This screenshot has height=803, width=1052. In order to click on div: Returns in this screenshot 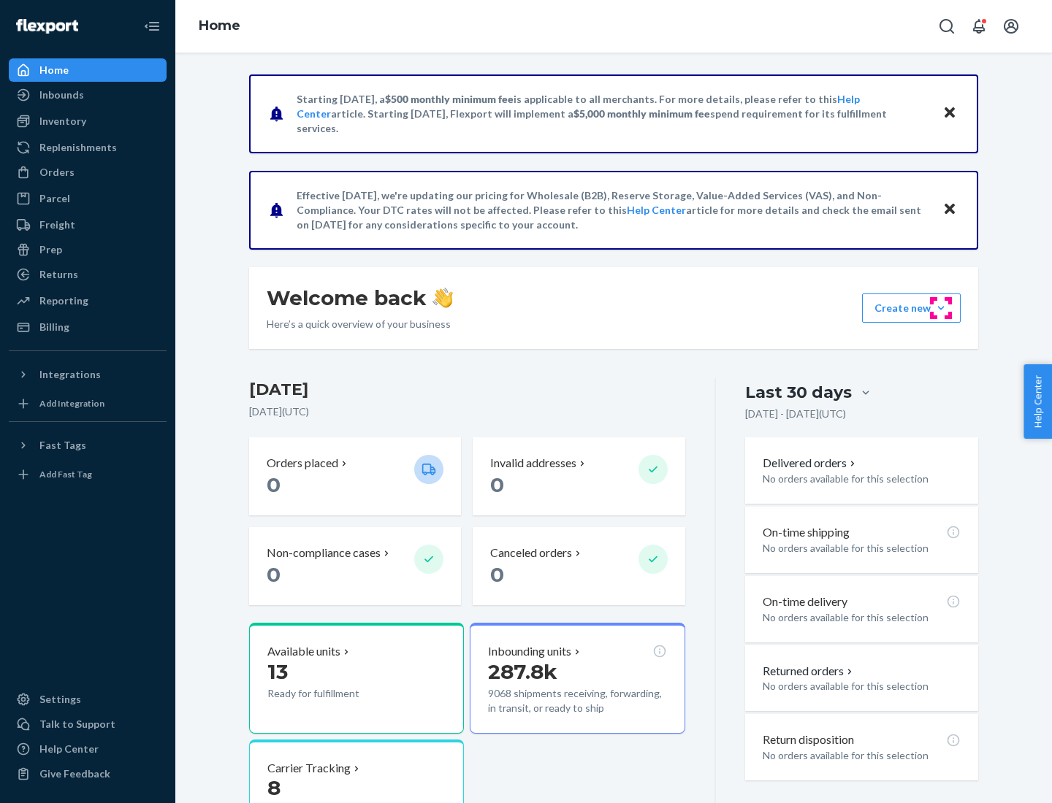, I will do `click(58, 275)`.